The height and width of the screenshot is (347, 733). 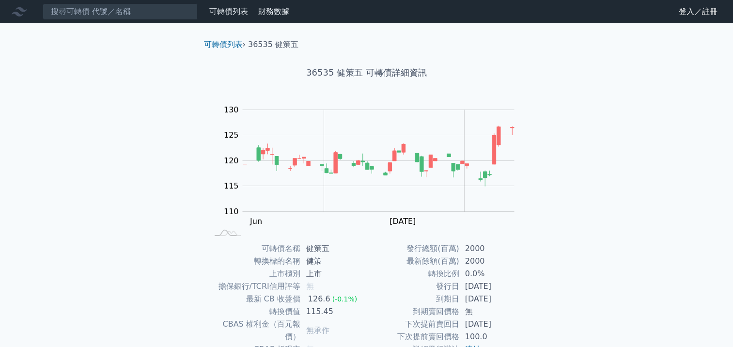 I want to click on h1: 36535 健策五 可轉債詳細資訊, so click(x=367, y=73).